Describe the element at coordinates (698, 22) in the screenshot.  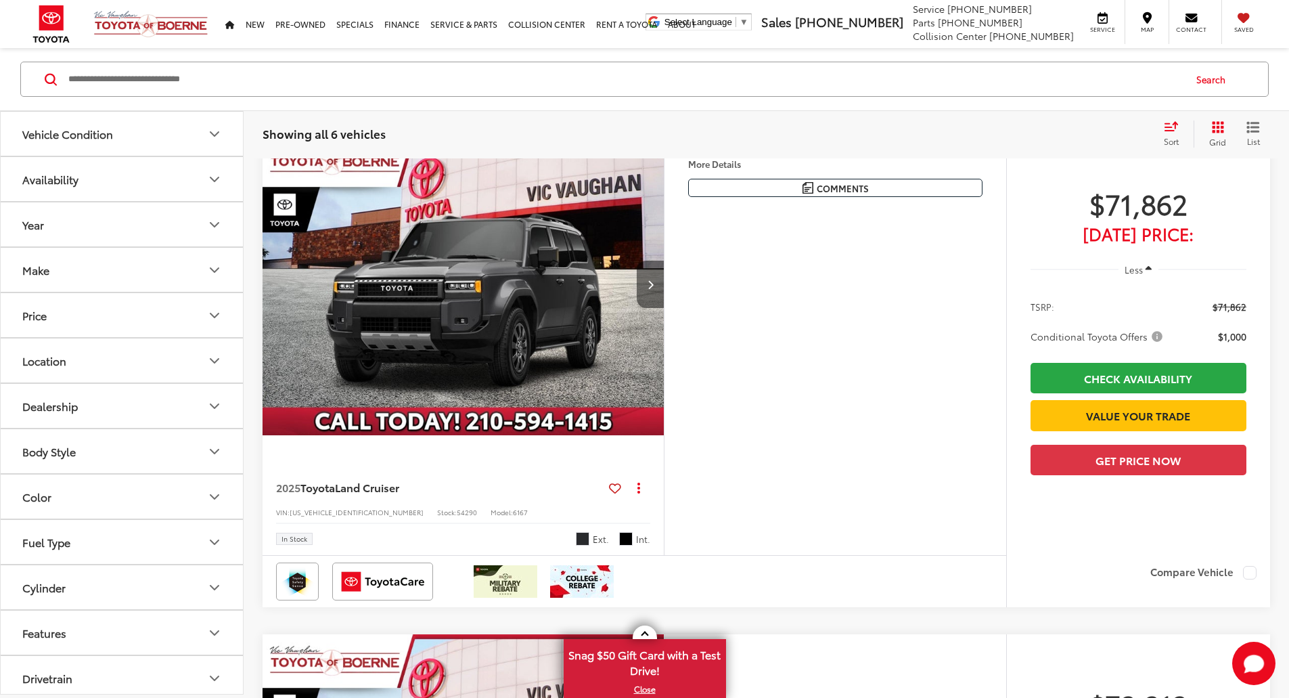
I see `span: Select Language` at that location.